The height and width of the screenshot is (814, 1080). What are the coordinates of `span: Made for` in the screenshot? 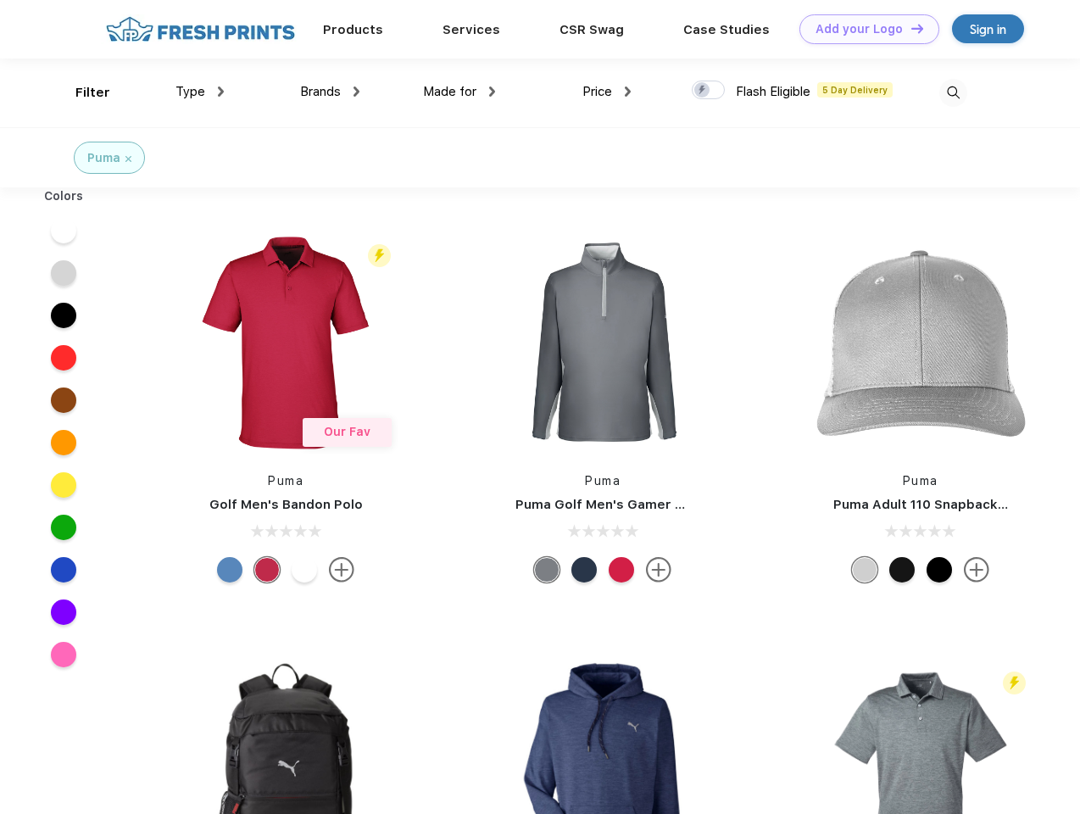 It's located at (449, 92).